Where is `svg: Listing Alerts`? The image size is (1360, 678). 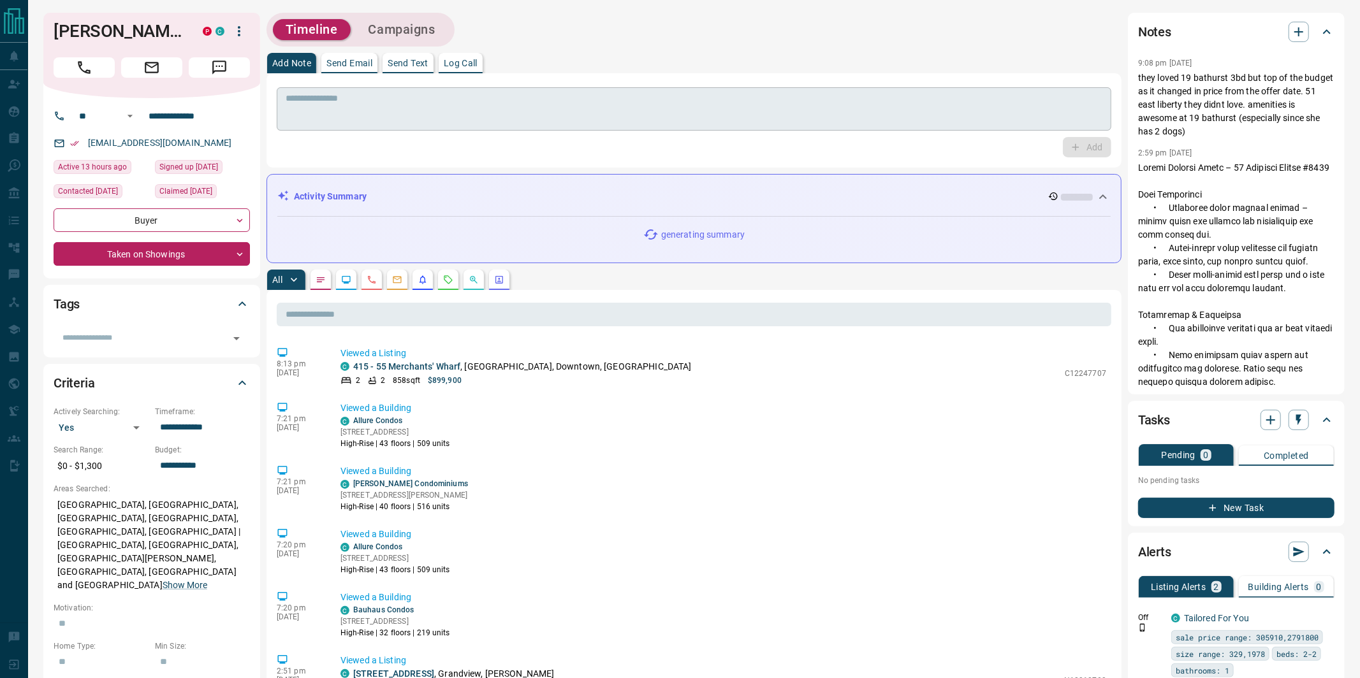 svg: Listing Alerts is located at coordinates (423, 280).